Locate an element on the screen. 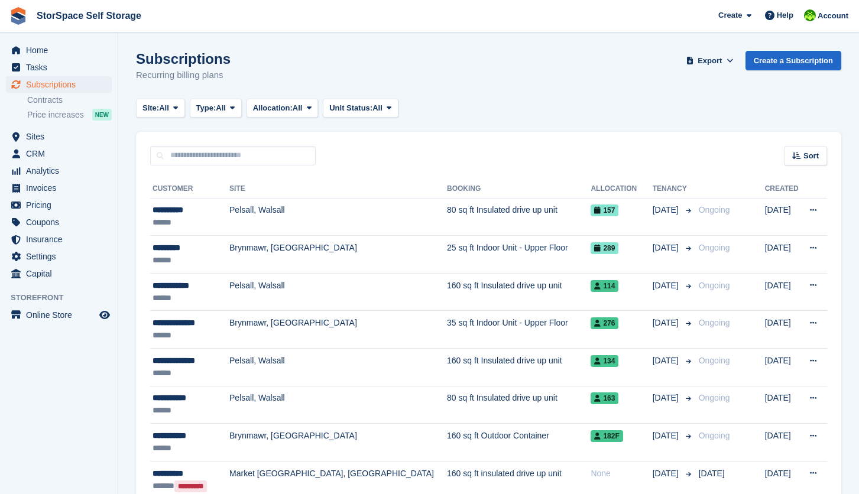 The image size is (859, 494). span: Home is located at coordinates (62, 50).